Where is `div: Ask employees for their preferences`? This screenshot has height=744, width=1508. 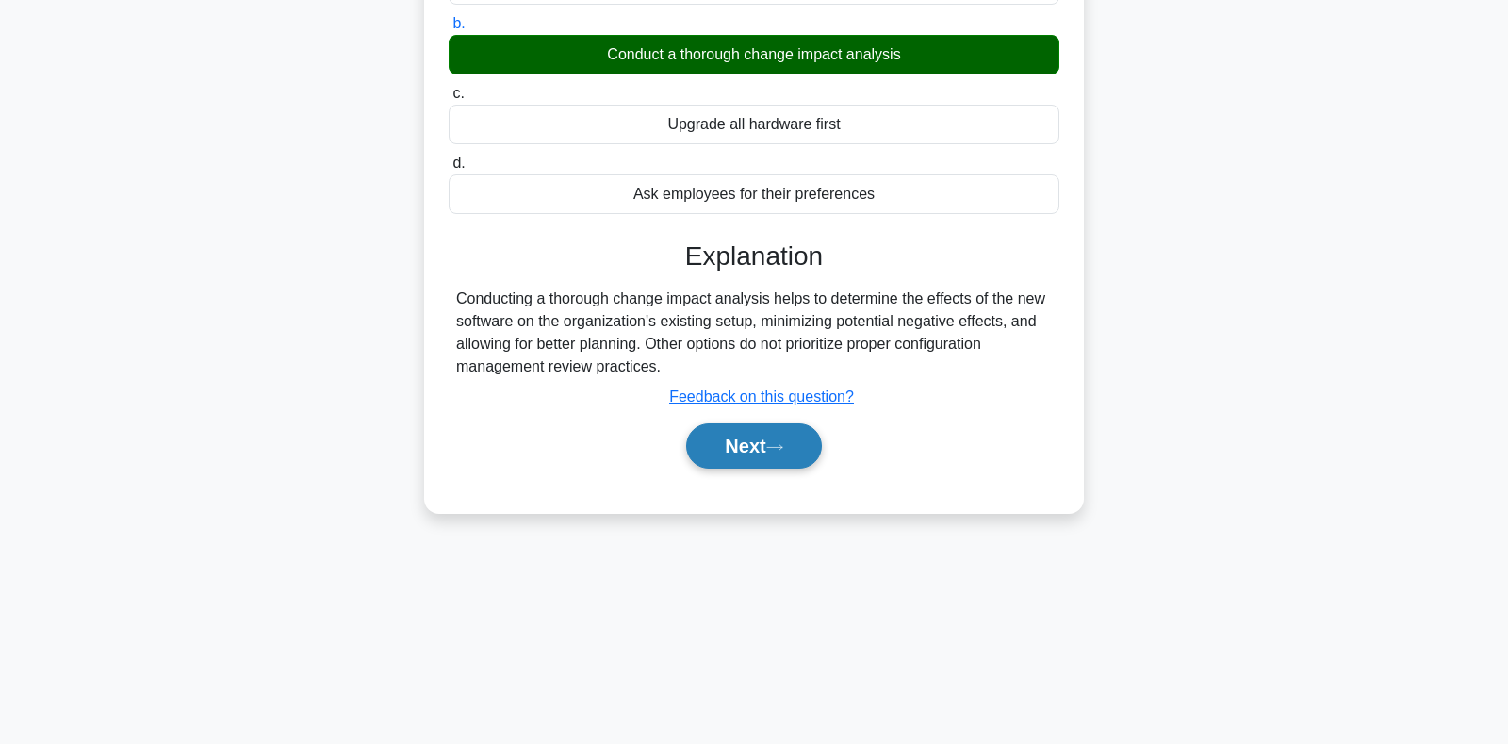
div: Ask employees for their preferences is located at coordinates (754, 194).